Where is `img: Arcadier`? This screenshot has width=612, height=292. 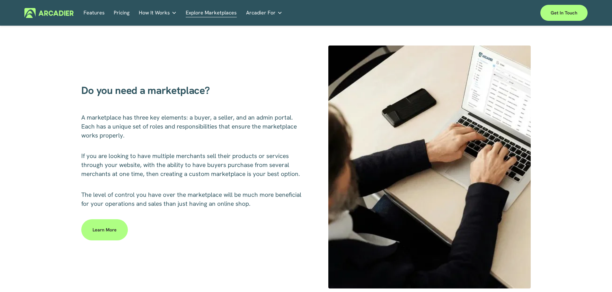 img: Arcadier is located at coordinates (49, 13).